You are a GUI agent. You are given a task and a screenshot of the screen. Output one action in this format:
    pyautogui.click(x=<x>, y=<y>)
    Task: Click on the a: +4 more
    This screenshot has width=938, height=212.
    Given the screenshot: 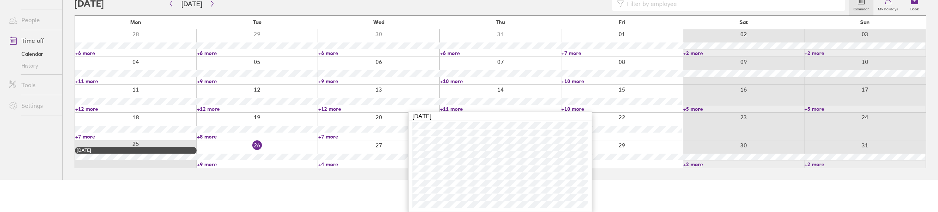 What is the action you would take?
    pyautogui.click(x=379, y=164)
    